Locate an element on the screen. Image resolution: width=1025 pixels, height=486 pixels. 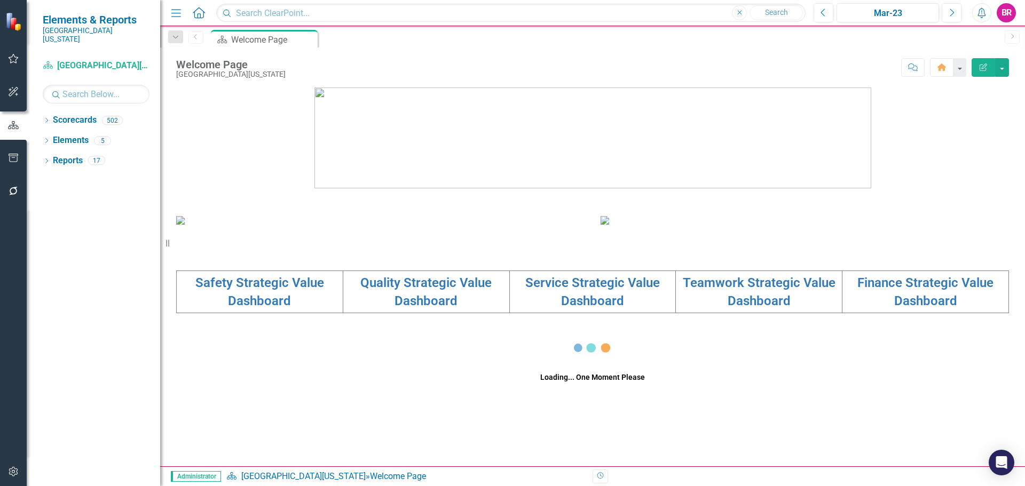
div: 17 is located at coordinates (97, 161).